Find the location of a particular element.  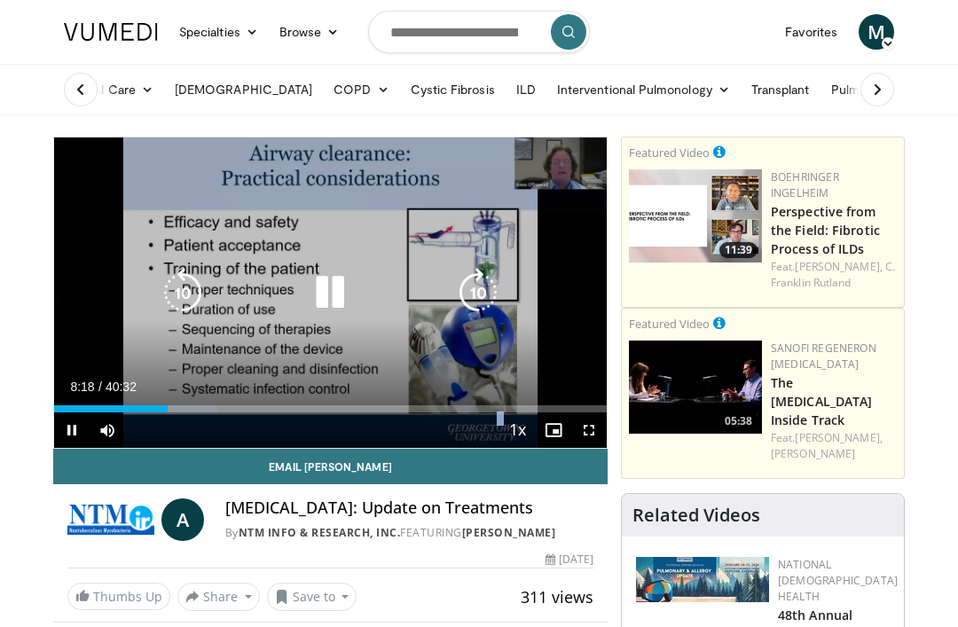

a: Transplant is located at coordinates (781, 90).